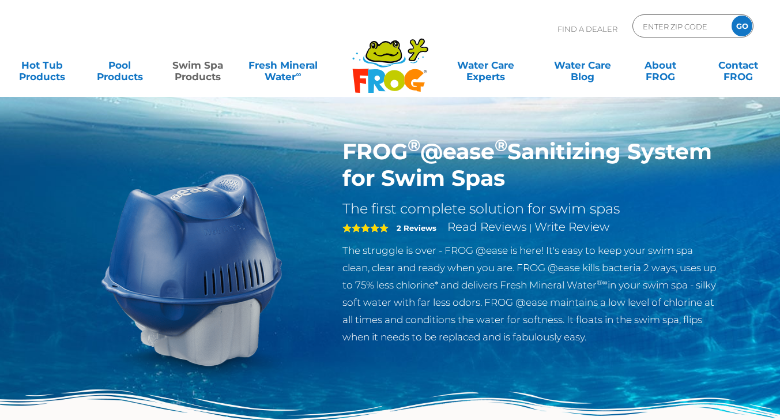 This screenshot has width=780, height=420. I want to click on strong: 2 Reviews, so click(416, 228).